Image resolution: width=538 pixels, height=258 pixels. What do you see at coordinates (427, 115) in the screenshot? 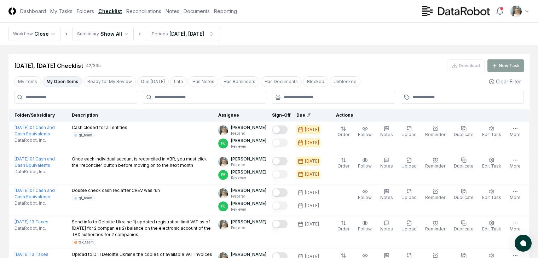
I see `div: Actions` at bounding box center [427, 115].